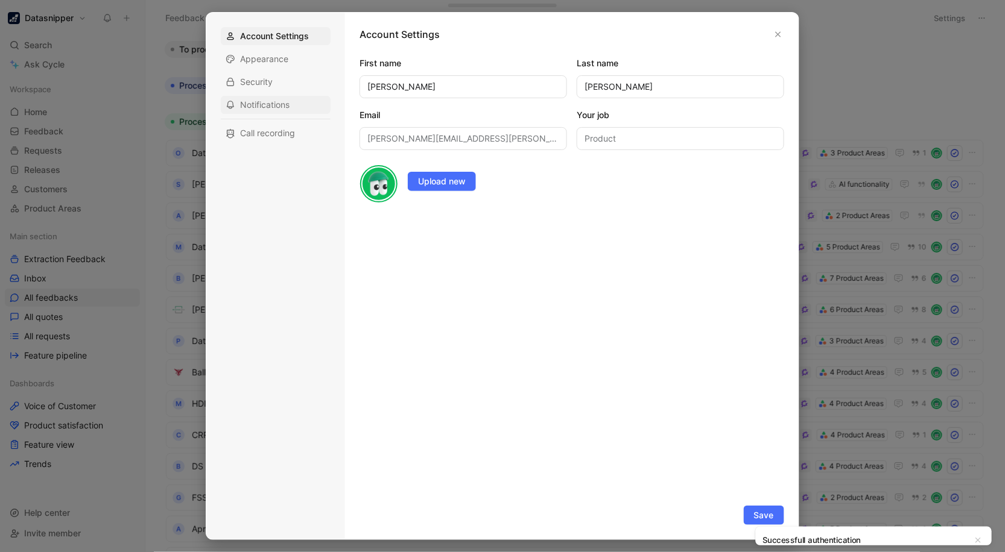 This screenshot has width=1005, height=552. What do you see at coordinates (276, 133) in the screenshot?
I see `div: Call recording` at bounding box center [276, 133].